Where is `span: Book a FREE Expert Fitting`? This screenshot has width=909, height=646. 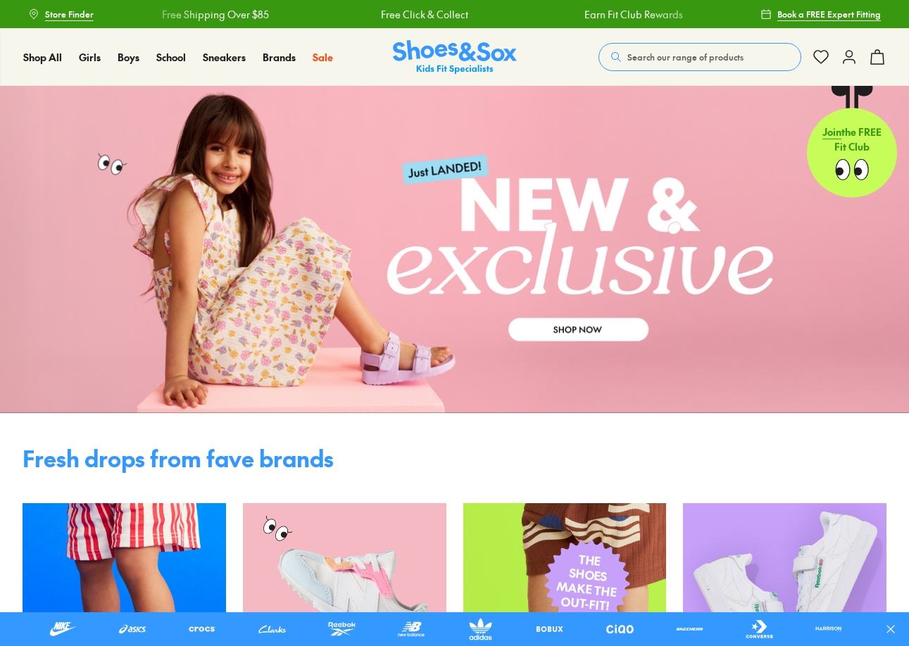 span: Book a FREE Expert Fitting is located at coordinates (829, 14).